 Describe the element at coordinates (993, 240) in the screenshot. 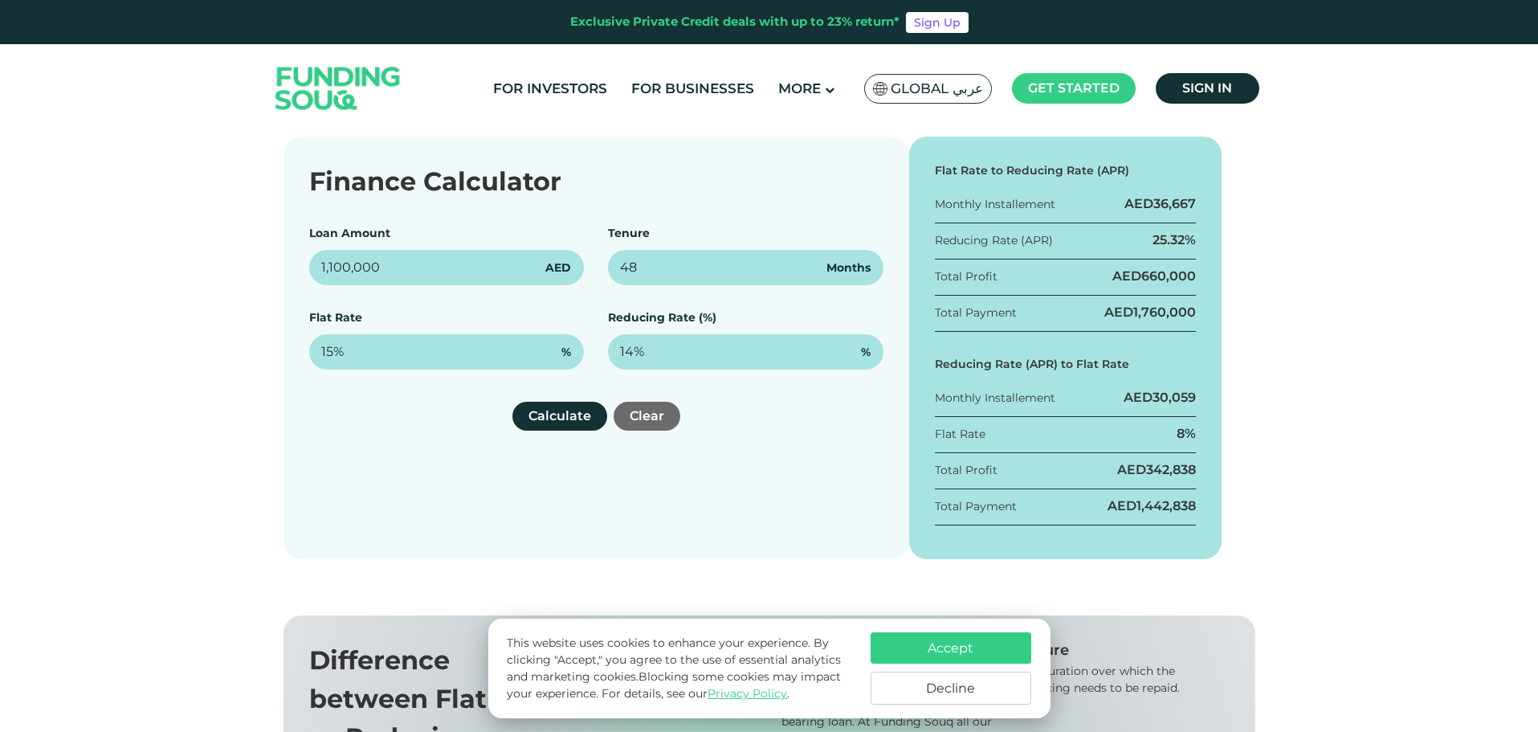

I see `div: Reducing Rate (APR)` at that location.